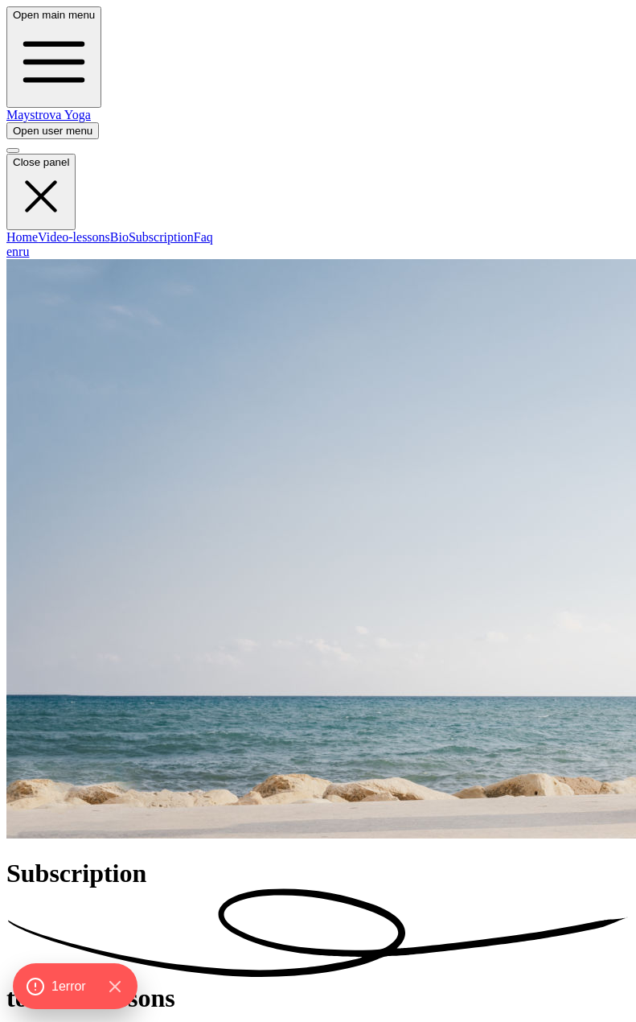 This screenshot has width=636, height=1022. What do you see at coordinates (54, 14) in the screenshot?
I see `span: Open main menu` at bounding box center [54, 14].